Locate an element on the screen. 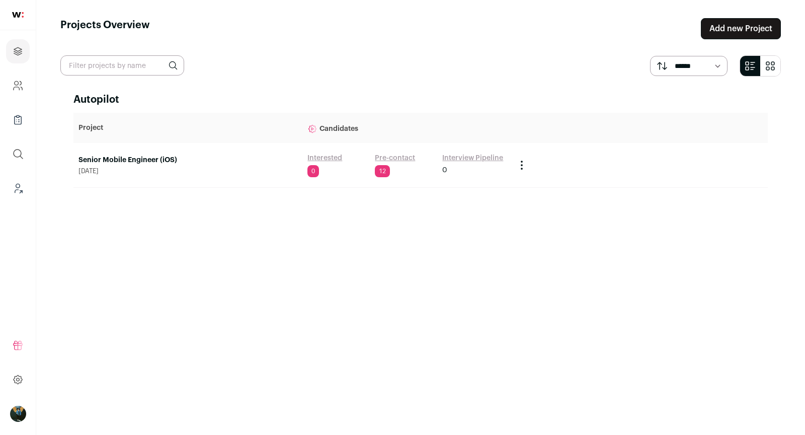 Image resolution: width=805 pixels, height=435 pixels. a: Interview Pipeline is located at coordinates (472, 158).